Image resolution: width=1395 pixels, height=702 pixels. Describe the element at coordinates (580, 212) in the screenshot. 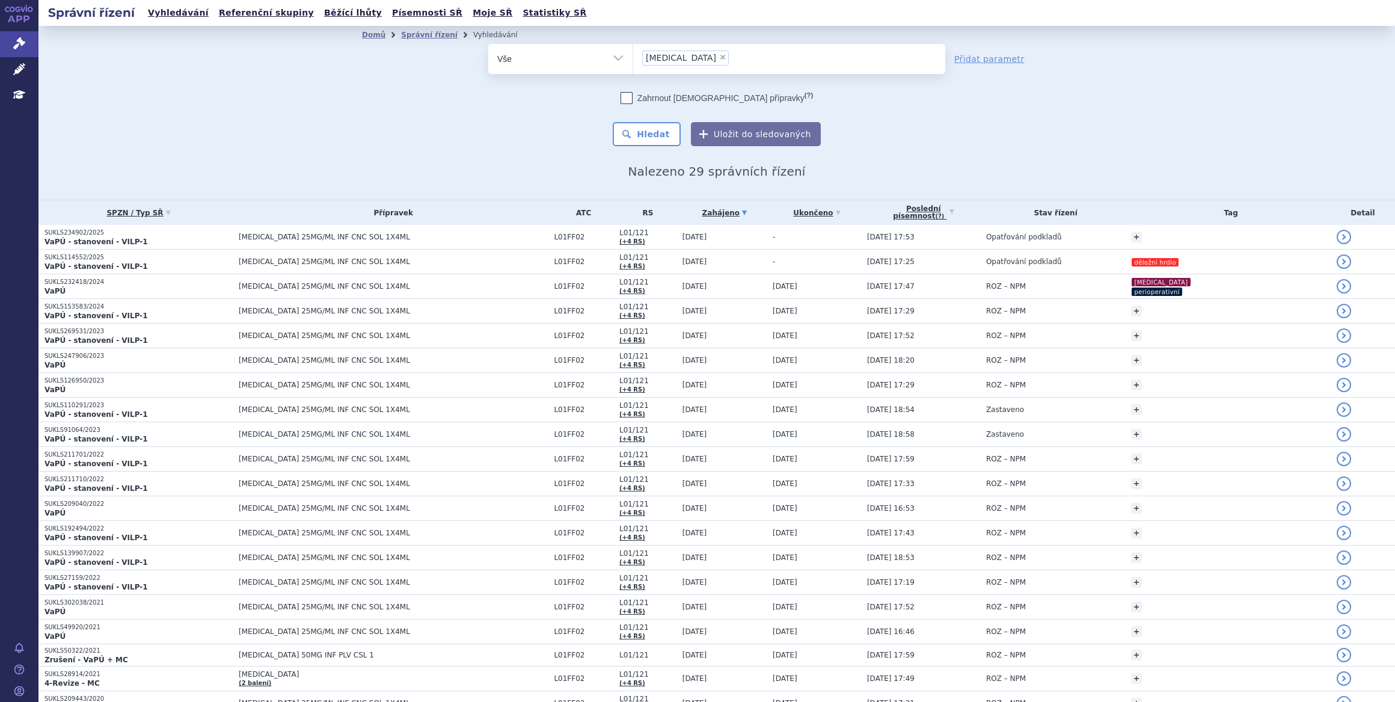

I see `th: ATC` at that location.